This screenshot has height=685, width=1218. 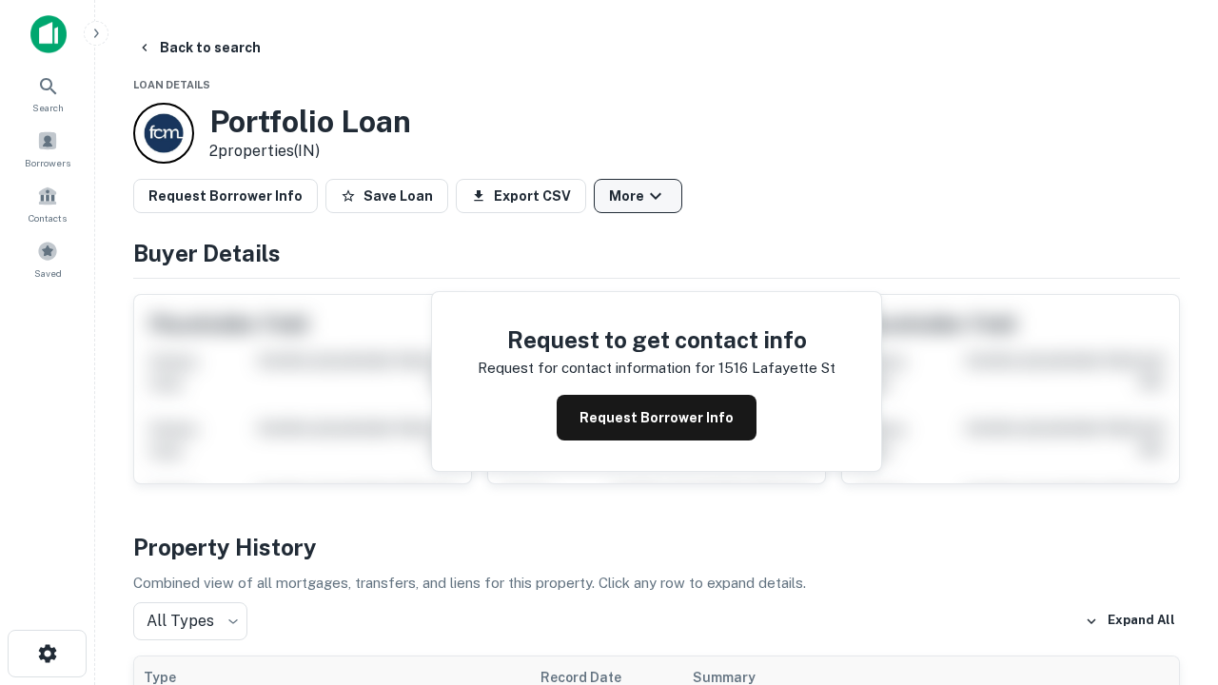 I want to click on h4: Buyer Details, so click(x=657, y=253).